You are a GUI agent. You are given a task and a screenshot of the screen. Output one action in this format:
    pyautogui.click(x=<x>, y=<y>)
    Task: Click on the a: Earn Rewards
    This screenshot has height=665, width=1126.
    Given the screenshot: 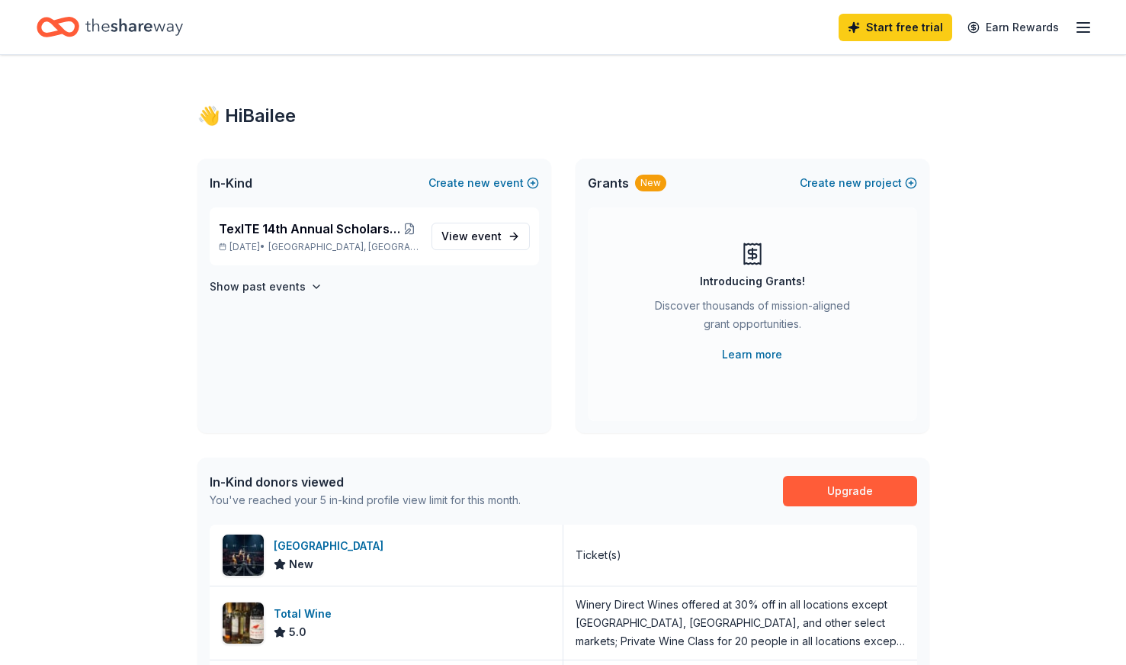 What is the action you would take?
    pyautogui.click(x=1013, y=27)
    